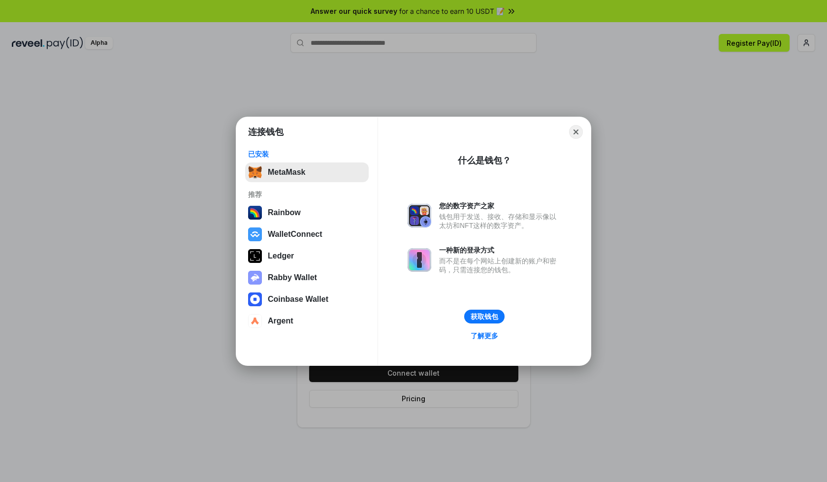 Image resolution: width=827 pixels, height=482 pixels. What do you see at coordinates (500, 250) in the screenshot?
I see `div: 一种新的登录方式` at bounding box center [500, 250].